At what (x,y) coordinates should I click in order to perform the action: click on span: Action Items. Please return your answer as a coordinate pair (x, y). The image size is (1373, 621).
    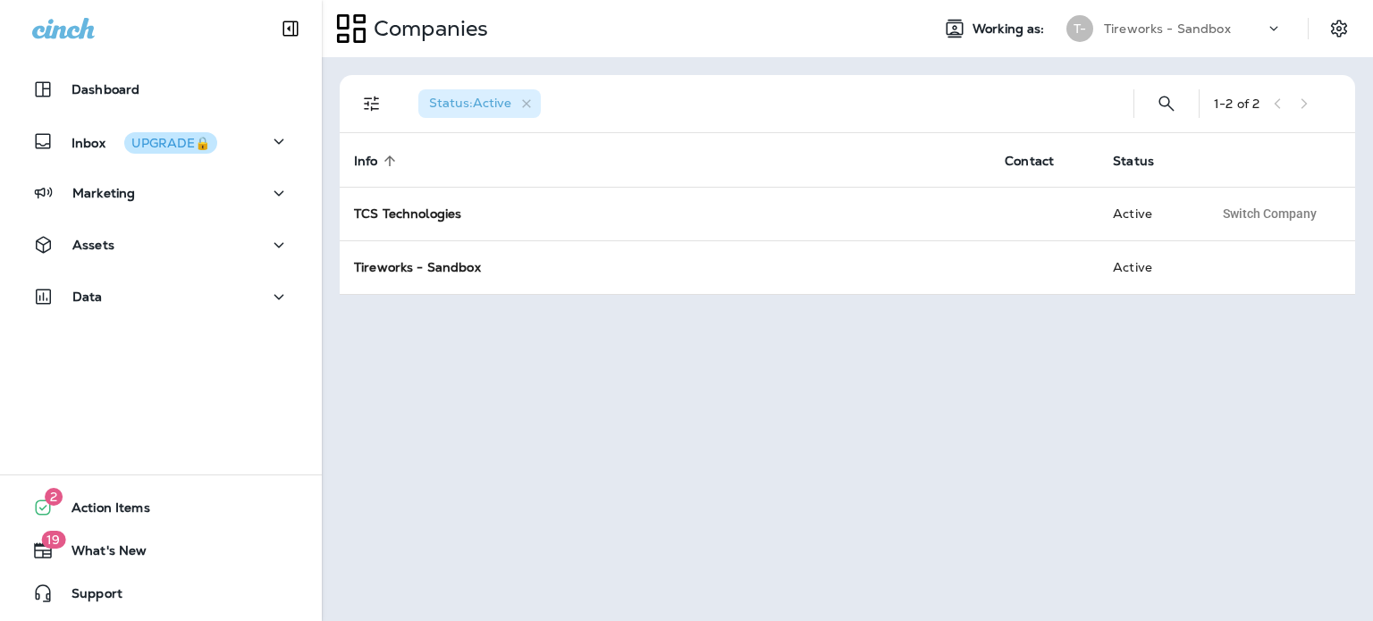
    Looking at the image, I should click on (102, 511).